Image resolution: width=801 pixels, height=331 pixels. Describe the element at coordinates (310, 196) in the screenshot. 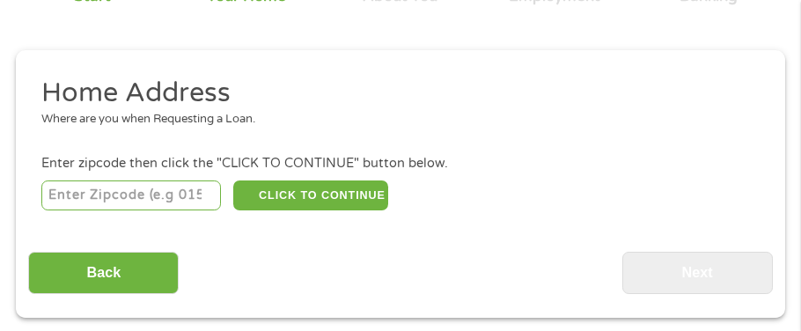

I see `button: CLICK TO CONTINUE` at that location.